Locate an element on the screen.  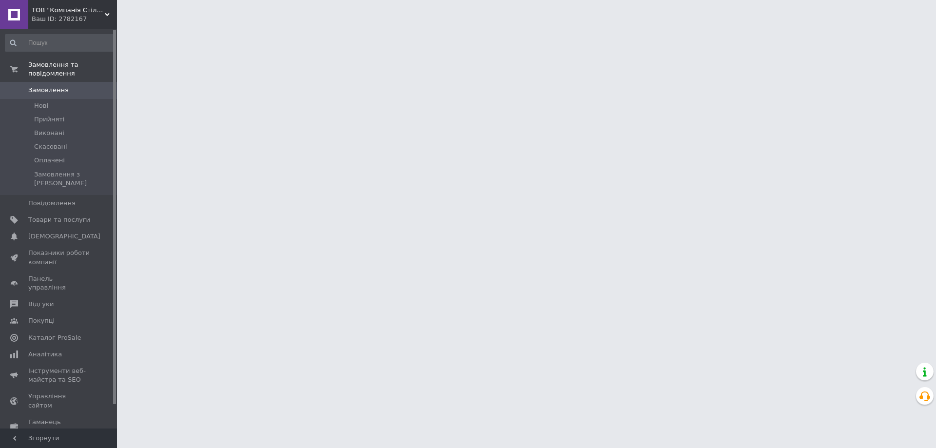
span: Управління сайтом is located at coordinates (59, 401).